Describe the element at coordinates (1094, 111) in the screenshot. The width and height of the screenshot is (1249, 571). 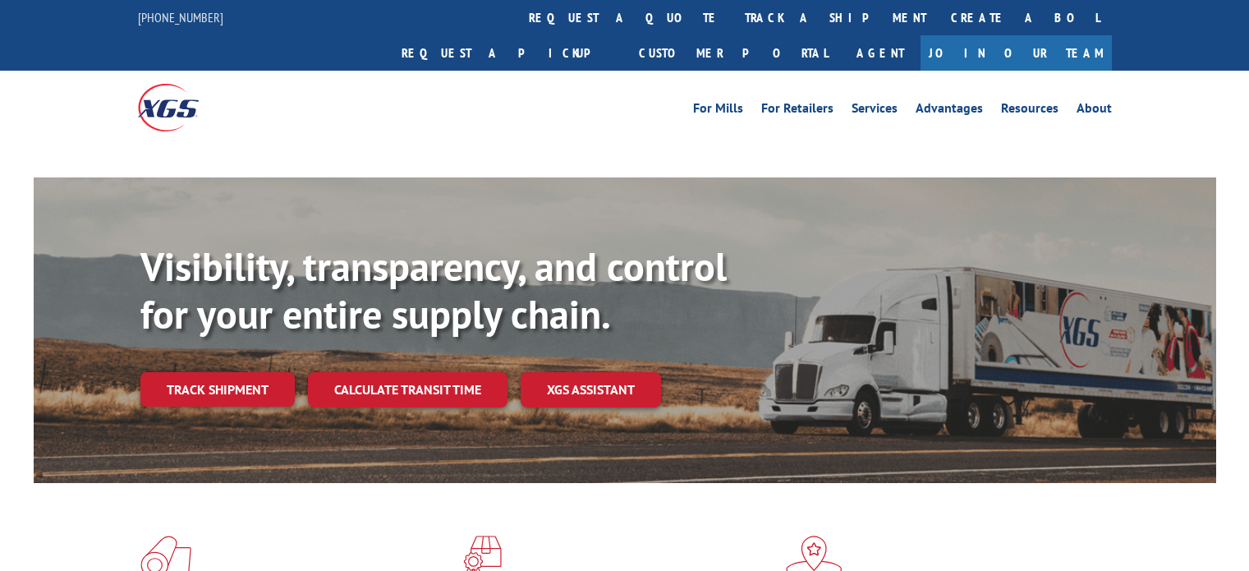
I see `a: About` at that location.